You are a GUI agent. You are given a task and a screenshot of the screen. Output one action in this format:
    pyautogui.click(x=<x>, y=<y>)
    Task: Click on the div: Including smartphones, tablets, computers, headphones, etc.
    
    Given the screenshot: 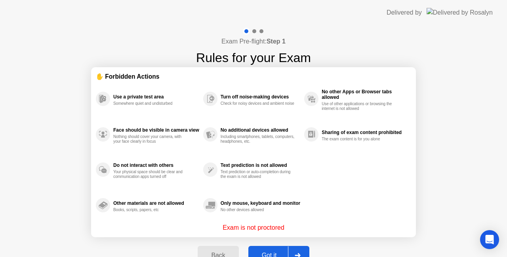 What is the action you would take?
    pyautogui.click(x=258, y=139)
    